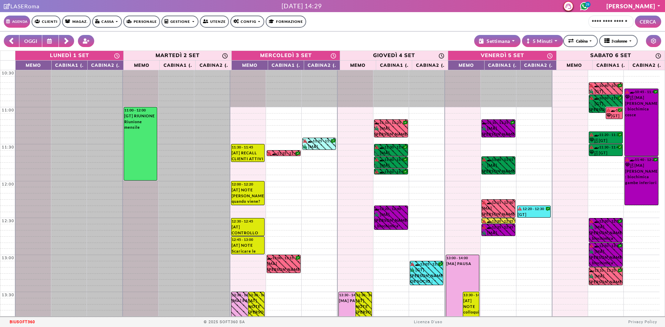 Image resolution: width=665 pixels, height=327 pixels. Describe the element at coordinates (214, 21) in the screenshot. I see `a: Utenze` at that location.